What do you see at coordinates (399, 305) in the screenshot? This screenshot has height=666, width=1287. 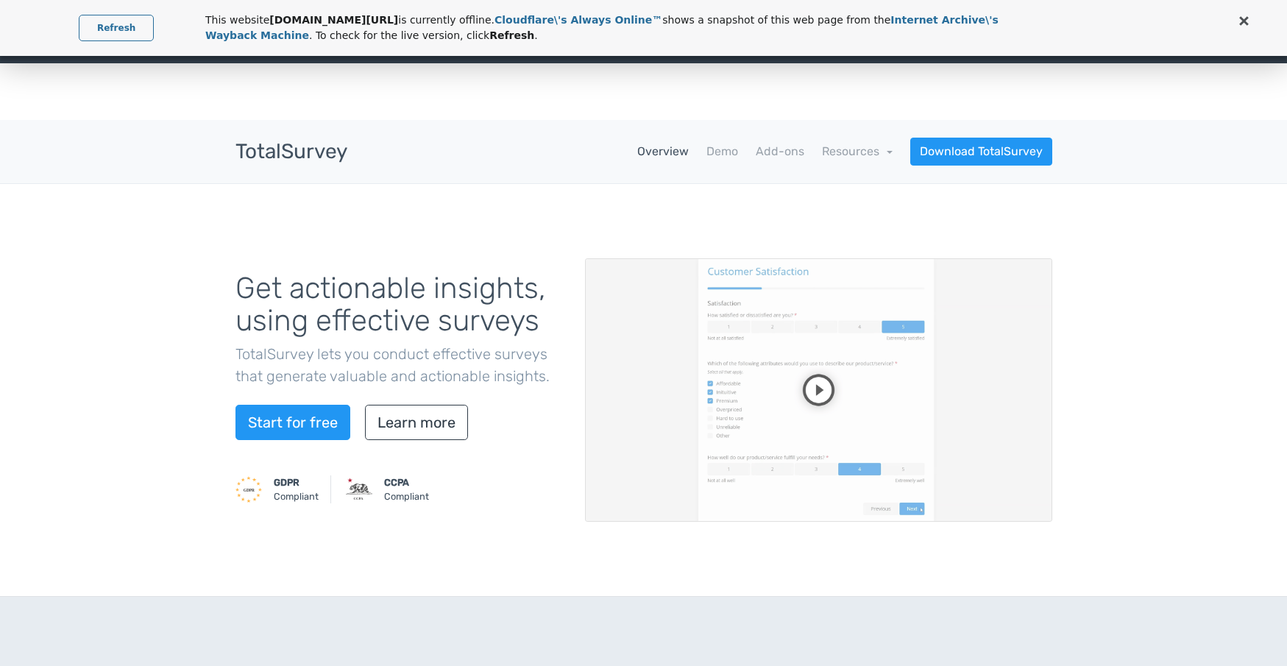 I see `h1: Get actionable insights, using effective surveys` at bounding box center [399, 305].